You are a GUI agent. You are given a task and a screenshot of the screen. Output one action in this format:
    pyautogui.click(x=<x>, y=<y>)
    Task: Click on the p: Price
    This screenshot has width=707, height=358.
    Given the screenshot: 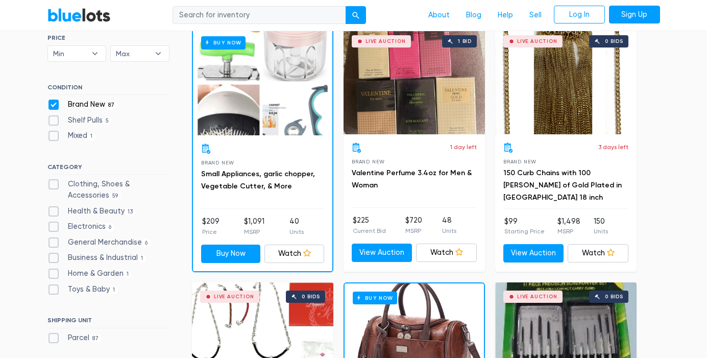 What is the action you would take?
    pyautogui.click(x=211, y=232)
    